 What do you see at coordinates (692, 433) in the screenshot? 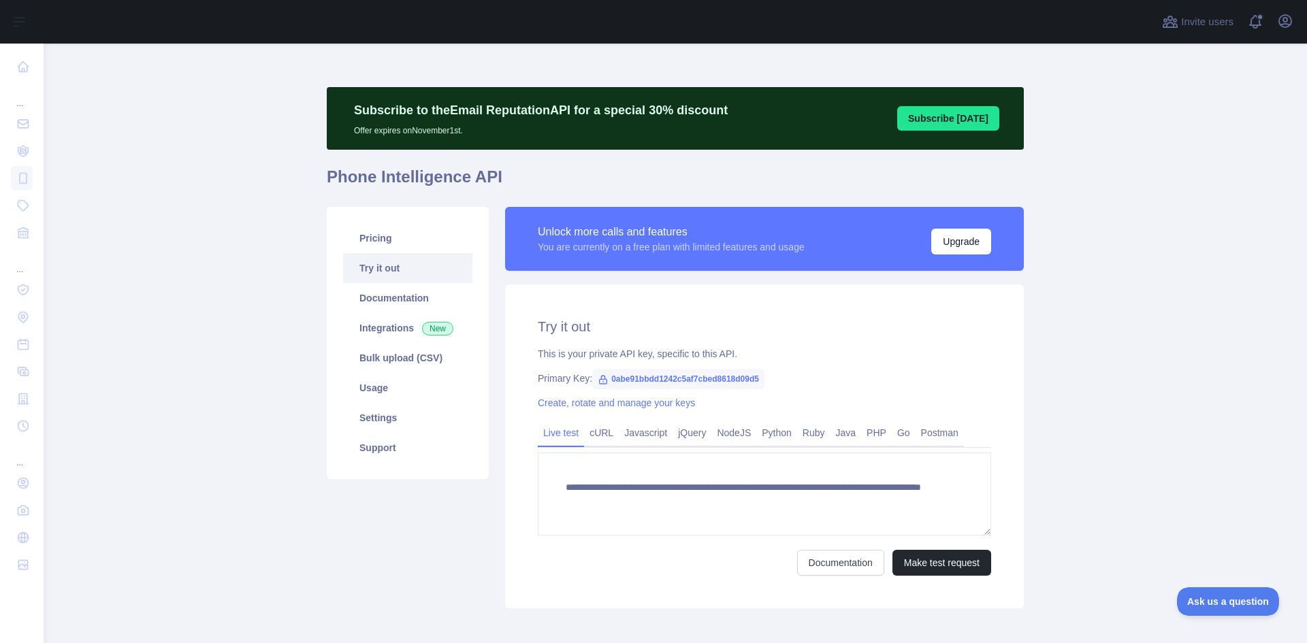
I see `a: jQuery` at bounding box center [692, 433].